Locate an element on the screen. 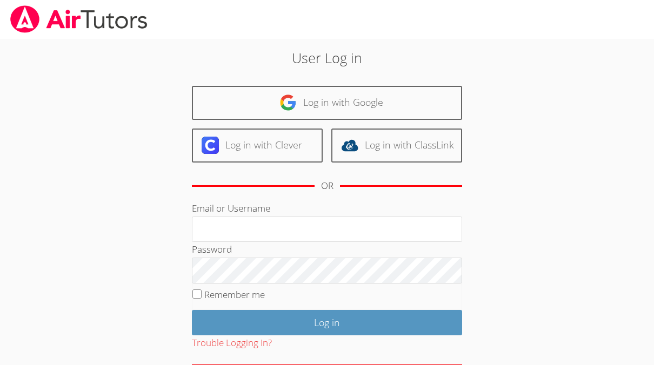 This screenshot has height=365, width=654. img: google-logo-50288ca7cdecda66e5e0955fdab243c47b7ad437acaf1139b6f446037453330a.svg is located at coordinates (288, 103).